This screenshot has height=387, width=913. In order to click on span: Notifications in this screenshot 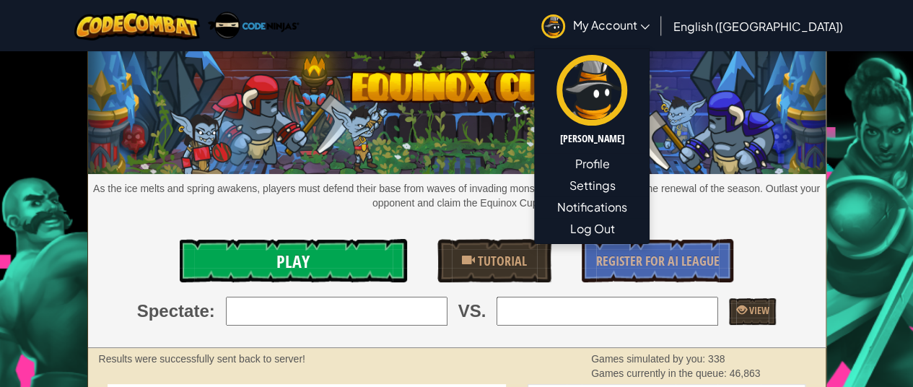, I will do `click(592, 207)`.